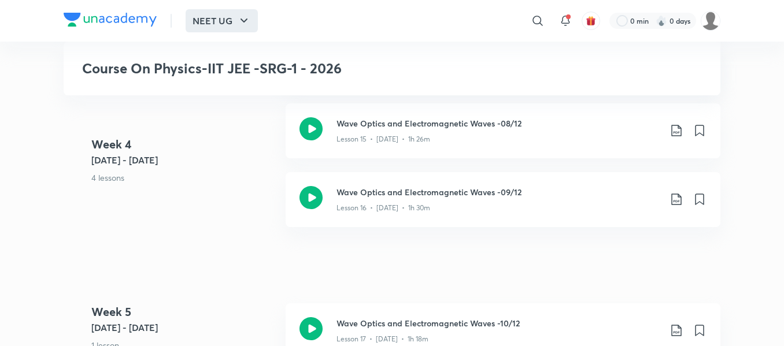 This screenshot has width=784, height=346. What do you see at coordinates (110, 21) in the screenshot?
I see `a: Company Logo` at bounding box center [110, 21].